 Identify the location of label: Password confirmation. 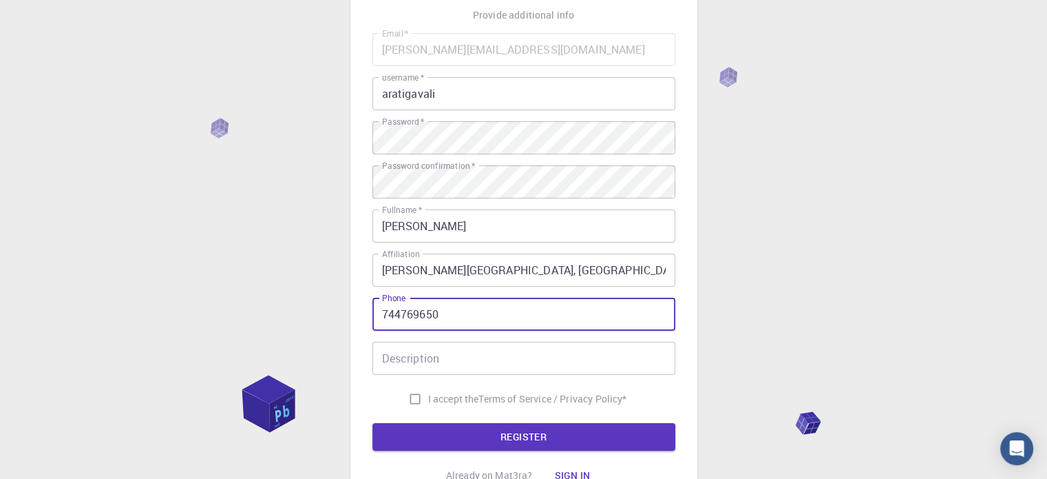
(428, 165).